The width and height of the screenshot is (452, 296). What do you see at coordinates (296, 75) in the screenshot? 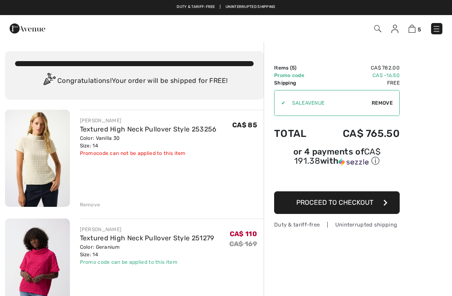
I see `td: Promo code` at bounding box center [296, 75].